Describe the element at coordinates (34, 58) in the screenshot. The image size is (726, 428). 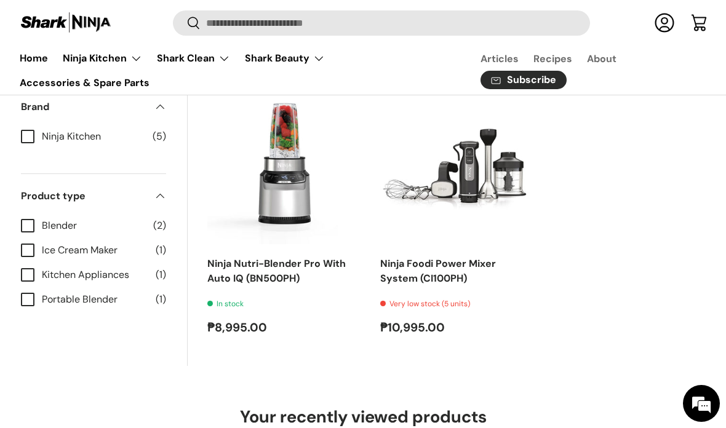
I see `a: Home` at that location.